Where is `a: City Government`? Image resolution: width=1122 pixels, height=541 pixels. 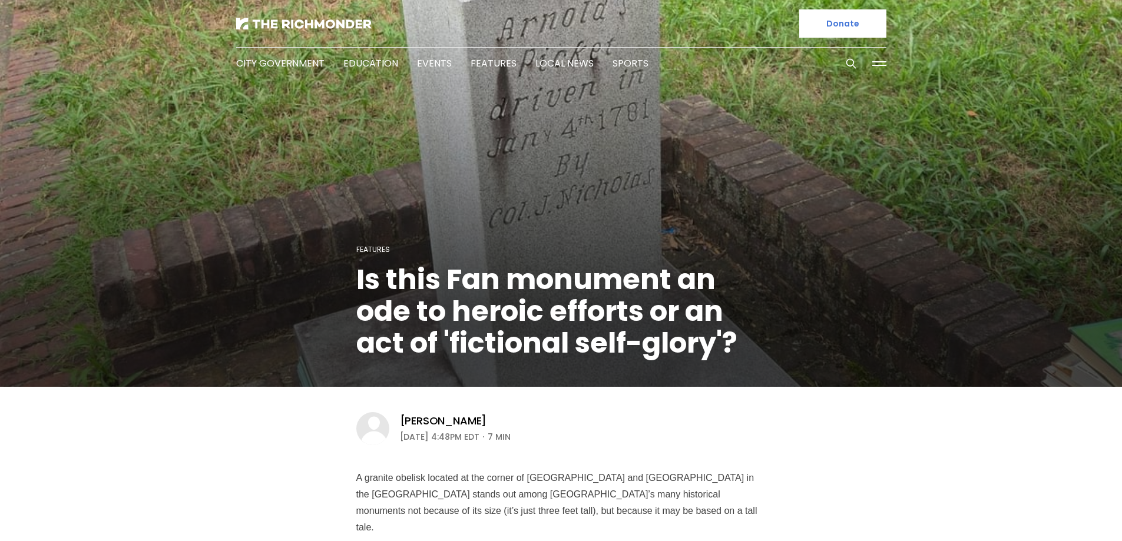
a: City Government is located at coordinates (280, 63).